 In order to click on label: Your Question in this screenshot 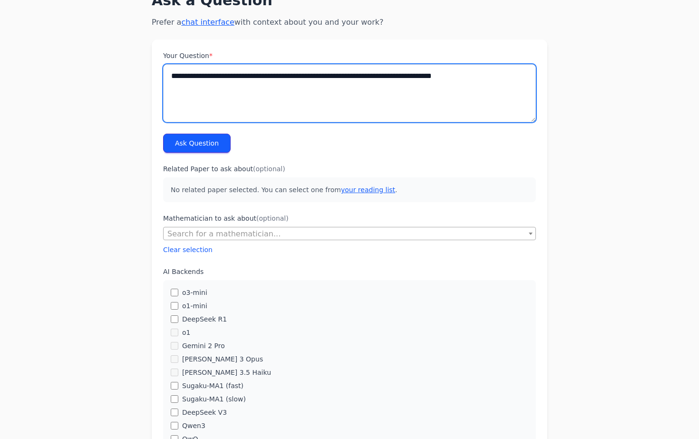, I will do `click(350, 56)`.